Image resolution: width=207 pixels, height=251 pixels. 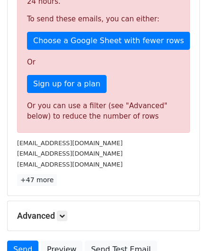 I want to click on p: To send these emails, you can either:, so click(x=103, y=19).